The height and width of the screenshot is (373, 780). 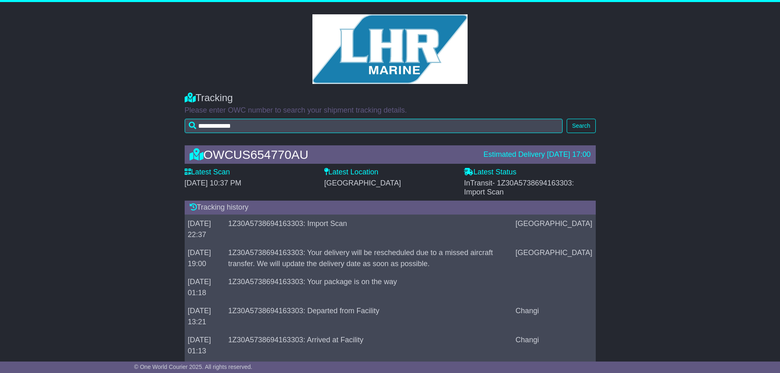 What do you see at coordinates (368, 287) in the screenshot?
I see `td: 1Z30A5738694163303: Your package is on the way` at bounding box center [368, 287].